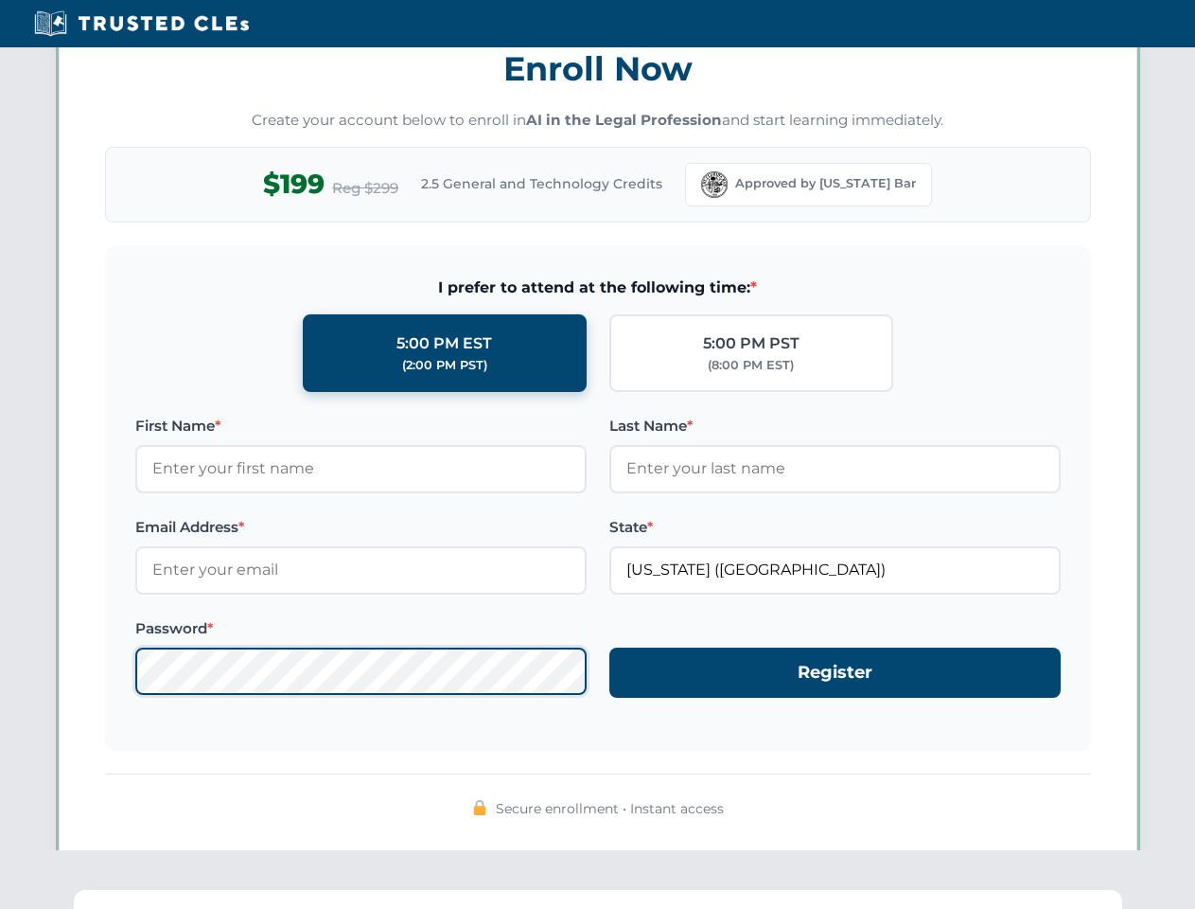 This screenshot has width=1195, height=909. What do you see at coordinates (835, 570) in the screenshot?
I see `input: Florida (FL)` at bounding box center [835, 570].